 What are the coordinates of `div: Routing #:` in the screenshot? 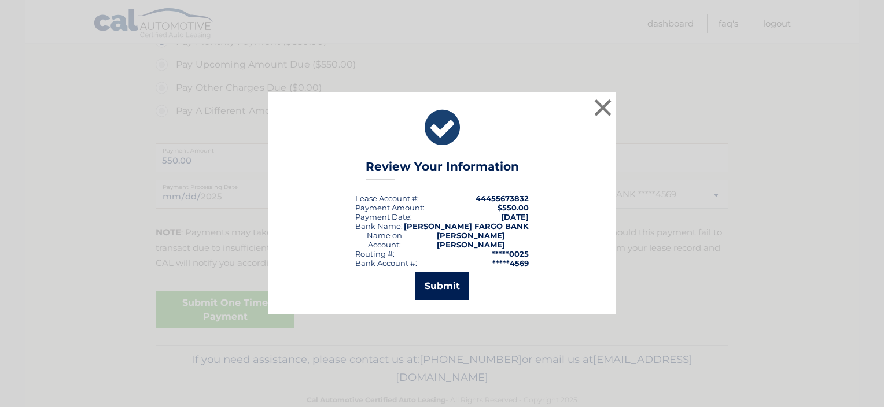 It's located at (375, 254).